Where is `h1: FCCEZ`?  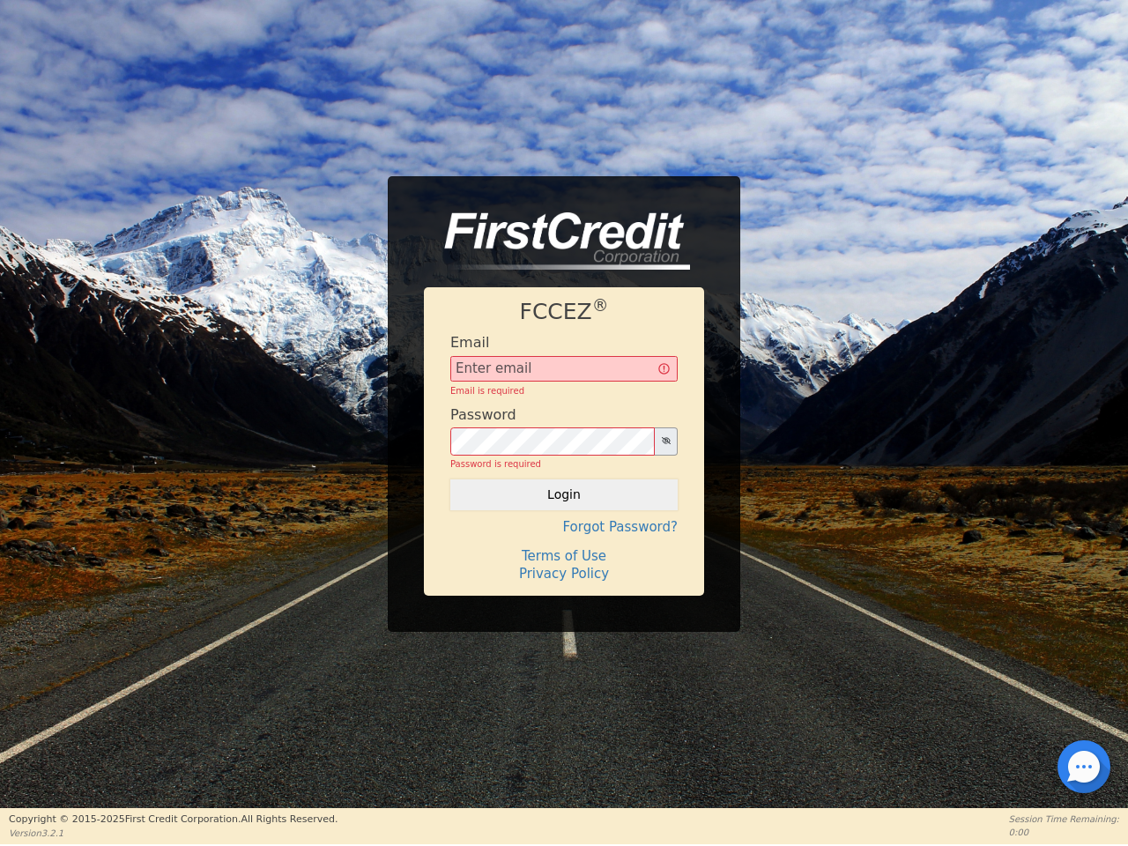 h1: FCCEZ is located at coordinates (564, 312).